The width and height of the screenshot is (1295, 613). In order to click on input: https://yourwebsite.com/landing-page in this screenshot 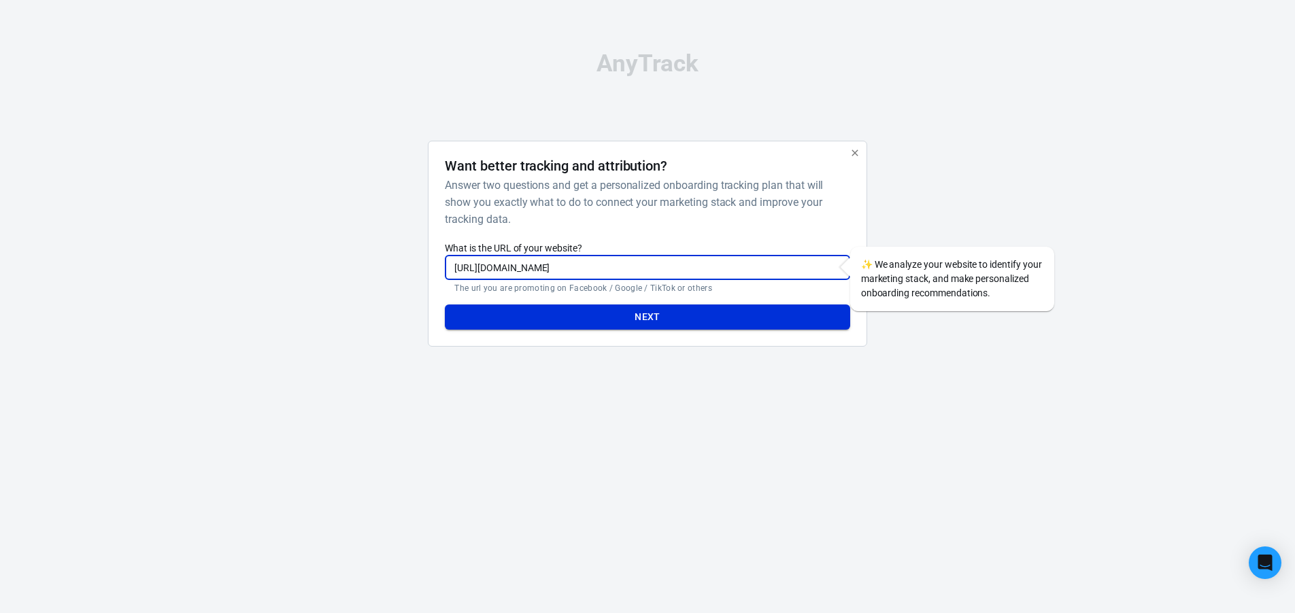, I will do `click(647, 267)`.